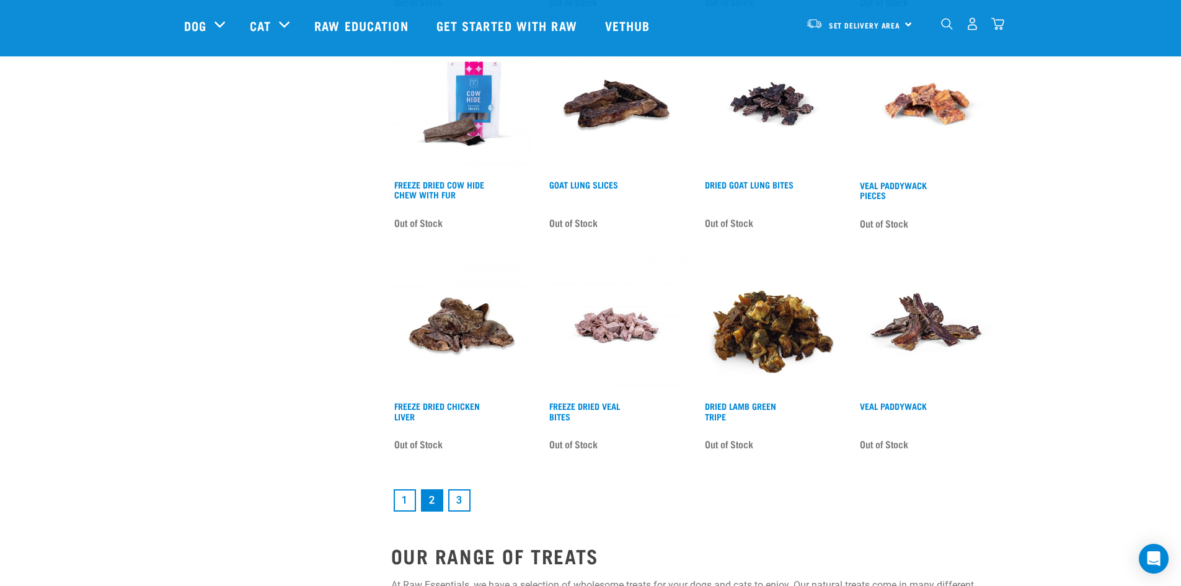  What do you see at coordinates (461, 325) in the screenshot?
I see `img: 16327` at bounding box center [461, 325].